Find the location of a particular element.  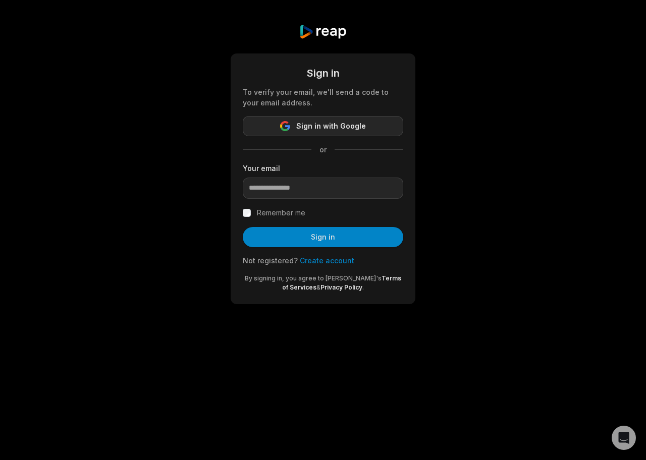

label: Your email is located at coordinates (323, 168).